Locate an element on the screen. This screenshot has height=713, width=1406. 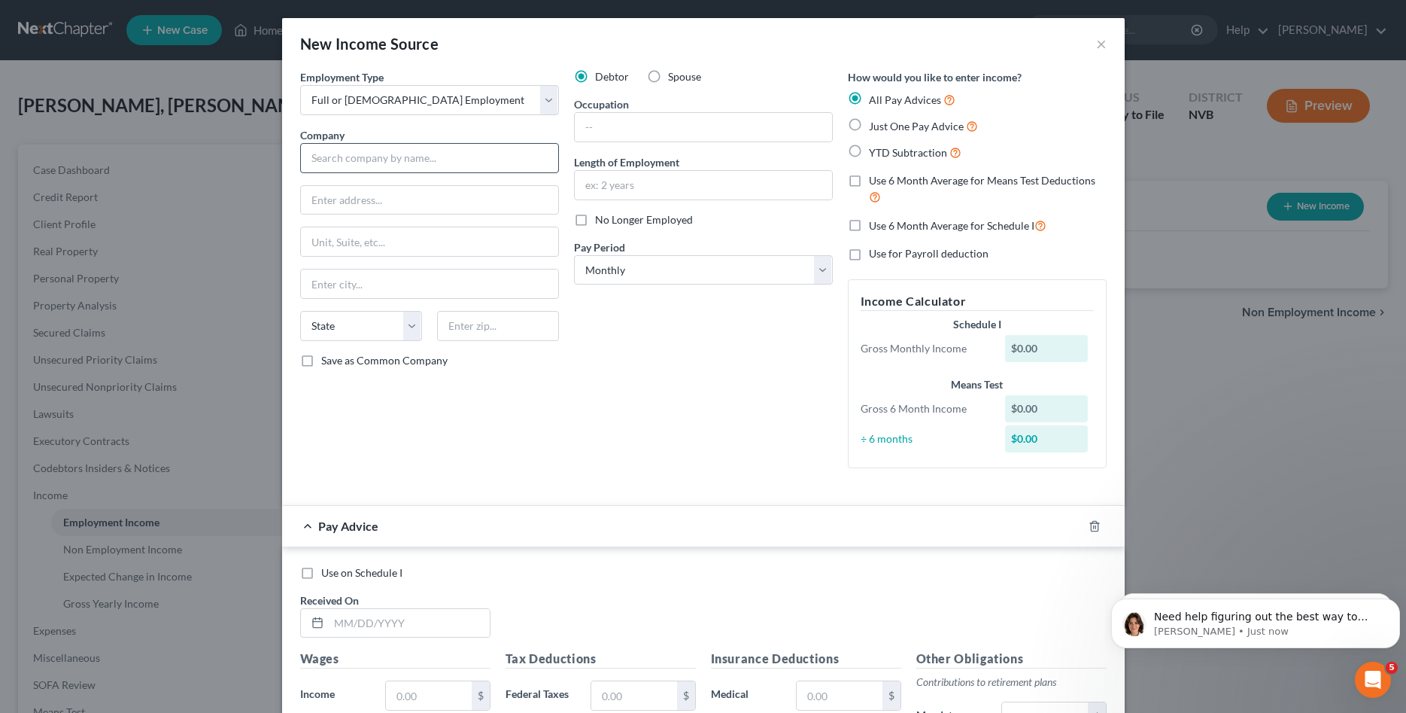
h5: Income Calculator is located at coordinates (978, 301).